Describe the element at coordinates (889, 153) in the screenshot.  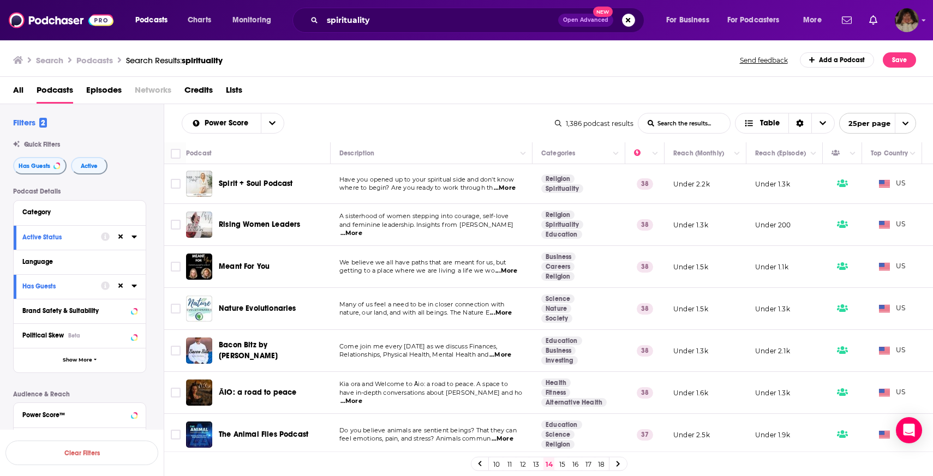
I see `div: Top Country` at that location.